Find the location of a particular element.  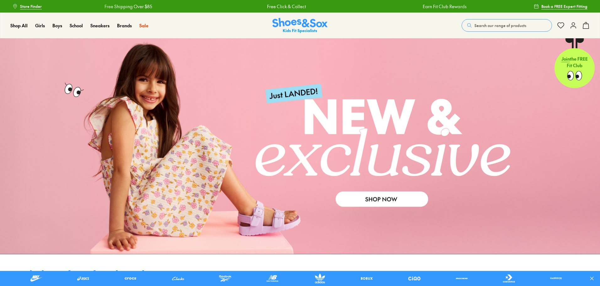

a: Sneakers is located at coordinates (100, 25).